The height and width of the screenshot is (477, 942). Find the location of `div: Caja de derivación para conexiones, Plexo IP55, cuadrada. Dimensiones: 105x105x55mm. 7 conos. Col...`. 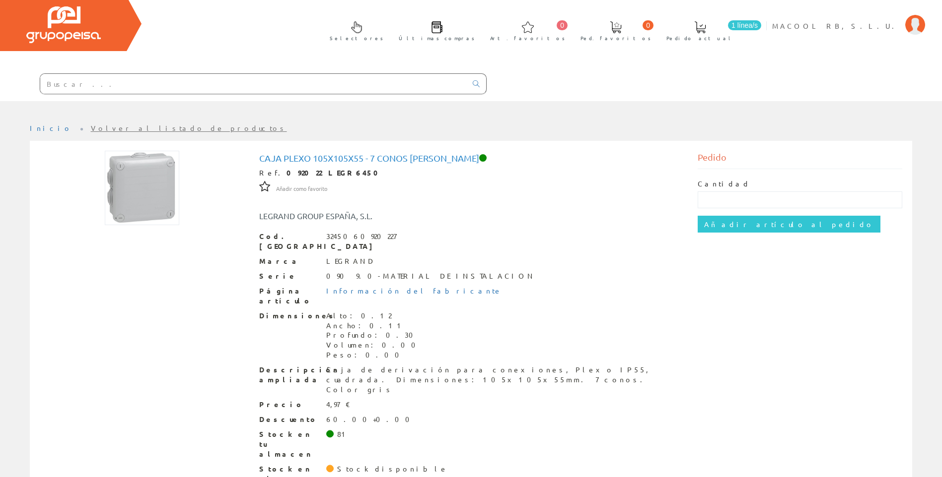

div: Caja de derivación para conexiones, Plexo IP55, cuadrada. Dimensiones: 105x105x55mm. 7 conos. Col... is located at coordinates (504, 380).